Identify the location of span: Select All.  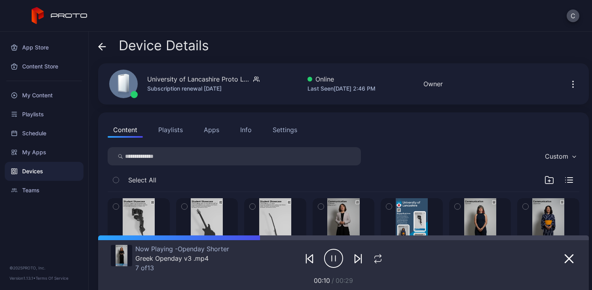
(142, 180).